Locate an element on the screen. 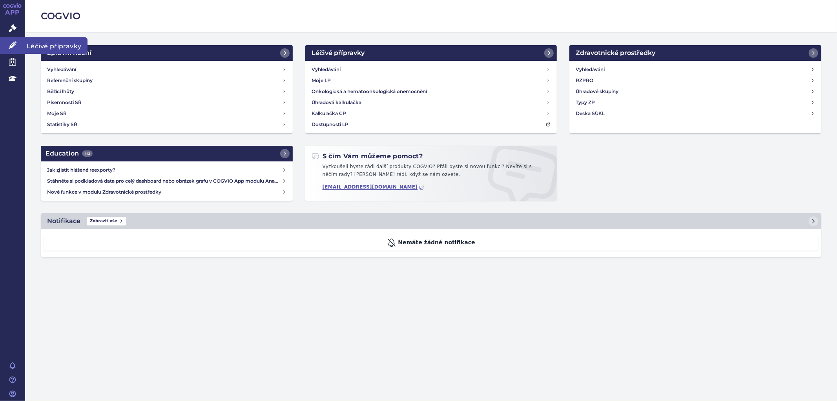 Image resolution: width=837 pixels, height=401 pixels. a: NotifikaceZobrazit vše is located at coordinates (431, 221).